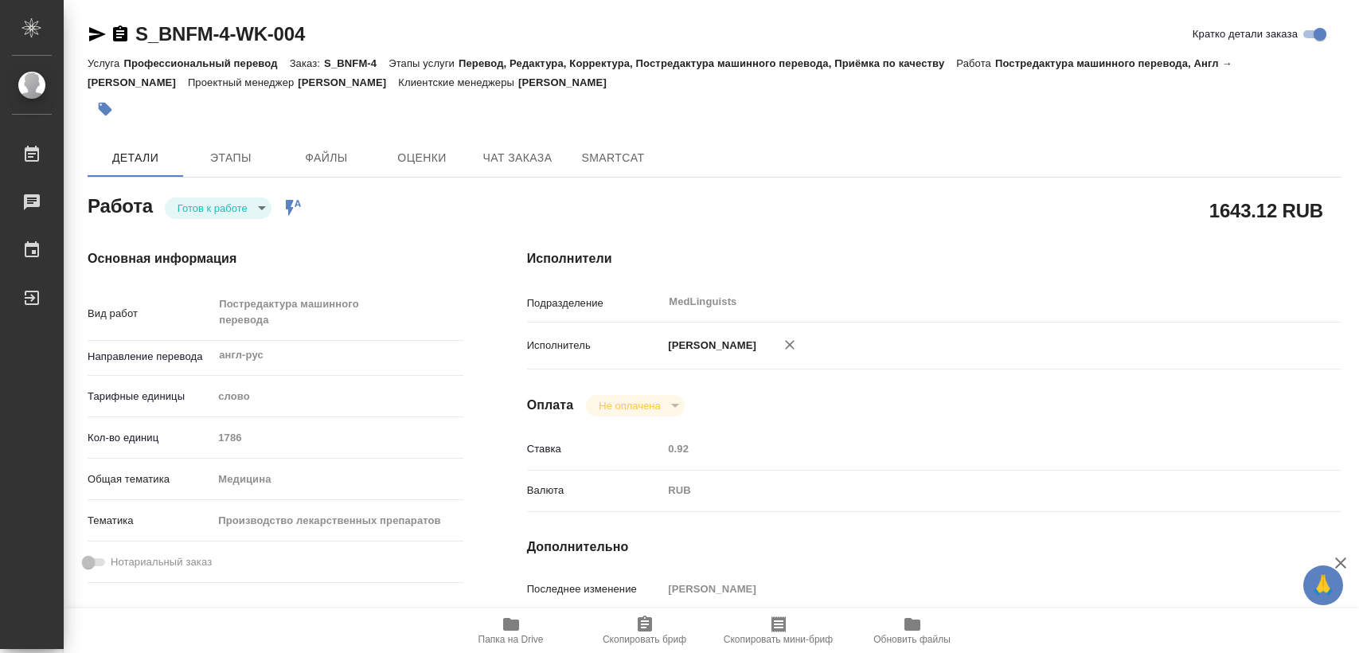  What do you see at coordinates (595, 589) in the screenshot?
I see `p: Последнее изменение` at bounding box center [595, 589].